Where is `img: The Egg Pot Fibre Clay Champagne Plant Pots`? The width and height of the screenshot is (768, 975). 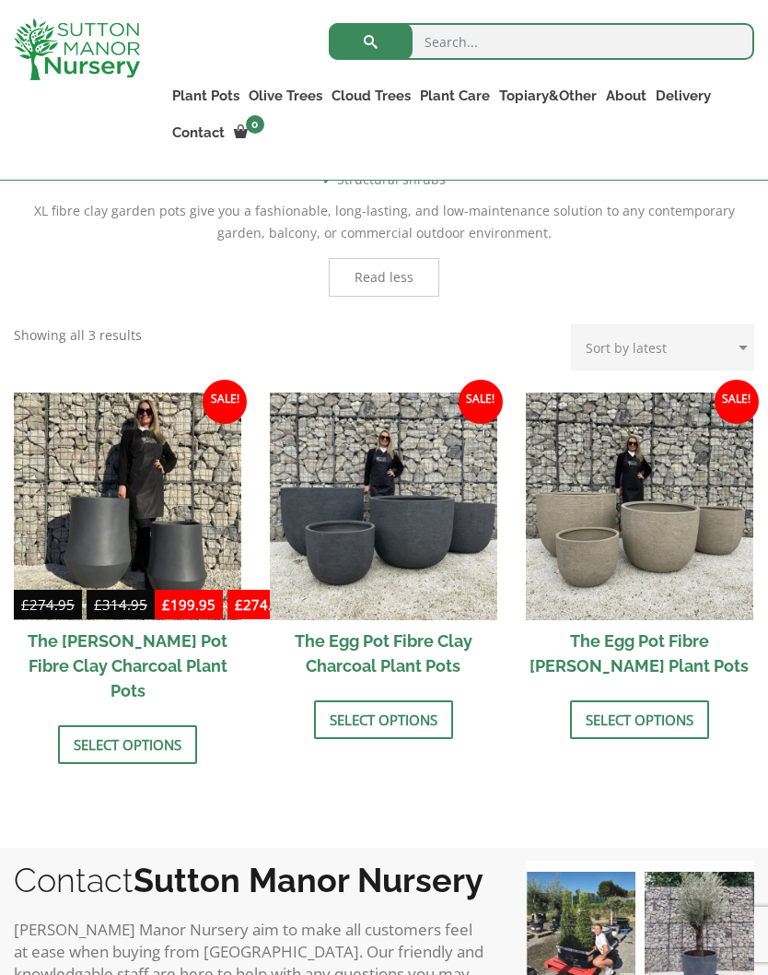
img: The Egg Pot Fibre Clay Champagne Plant Pots is located at coordinates (639, 506).